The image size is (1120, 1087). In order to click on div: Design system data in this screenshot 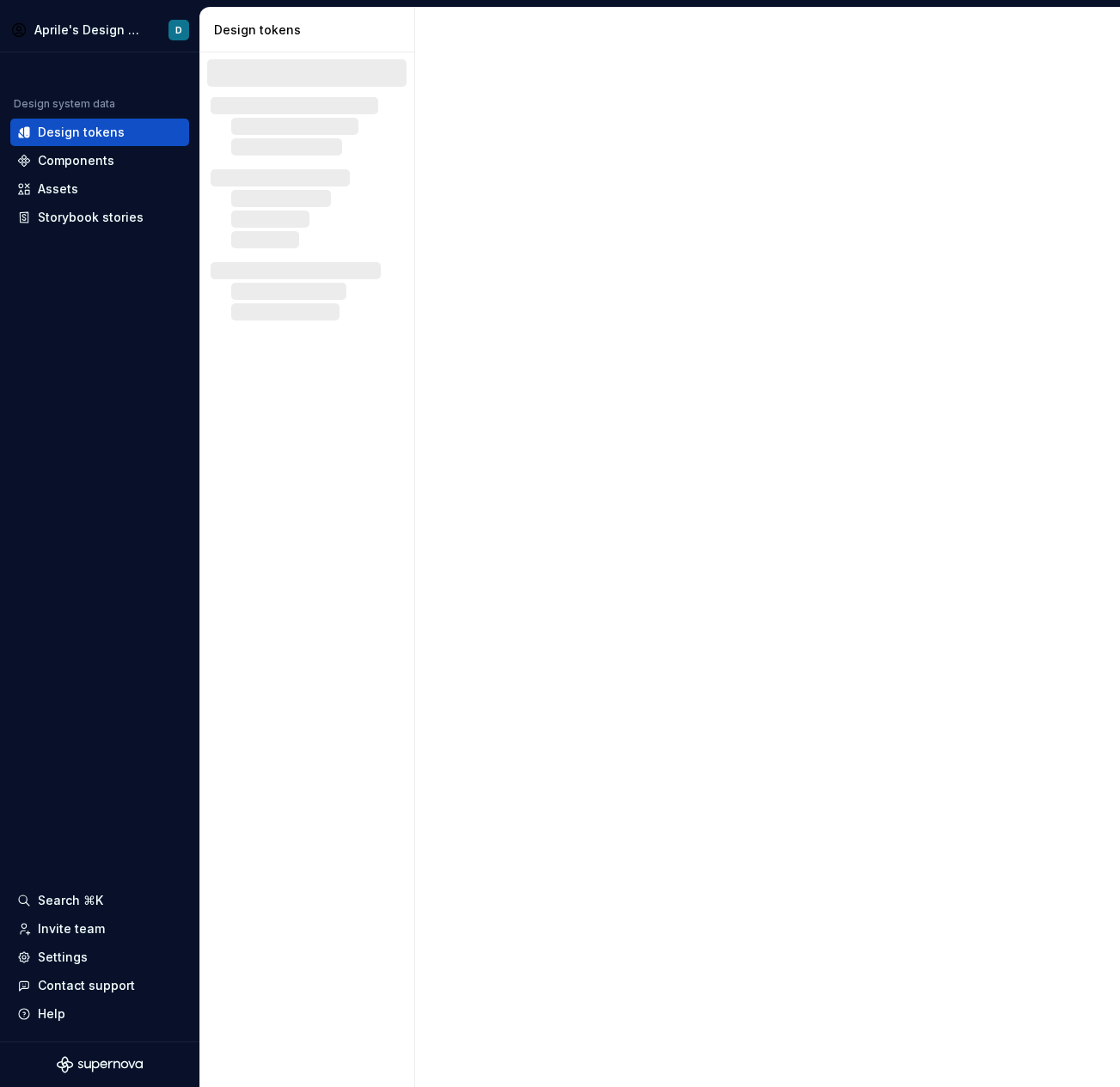, I will do `click(64, 104)`.